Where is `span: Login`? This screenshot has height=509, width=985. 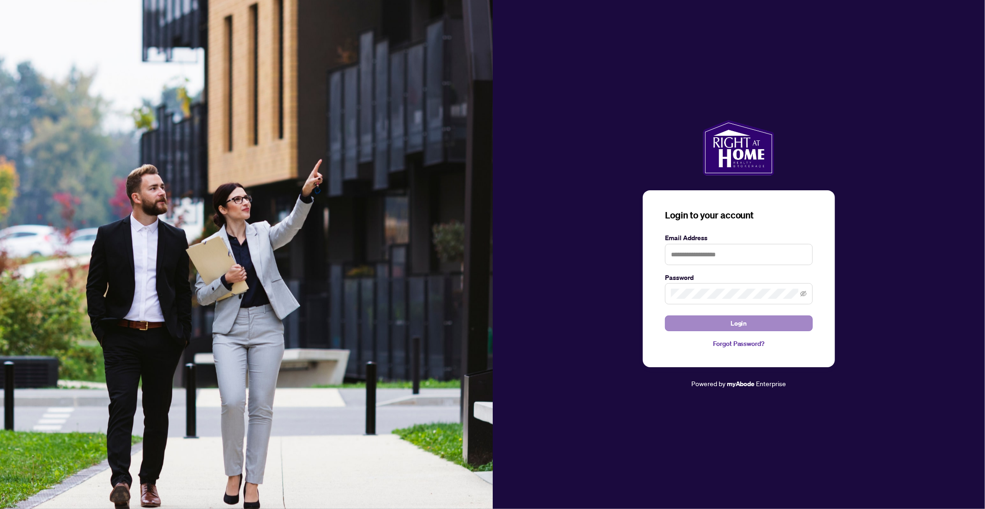 span: Login is located at coordinates (739, 323).